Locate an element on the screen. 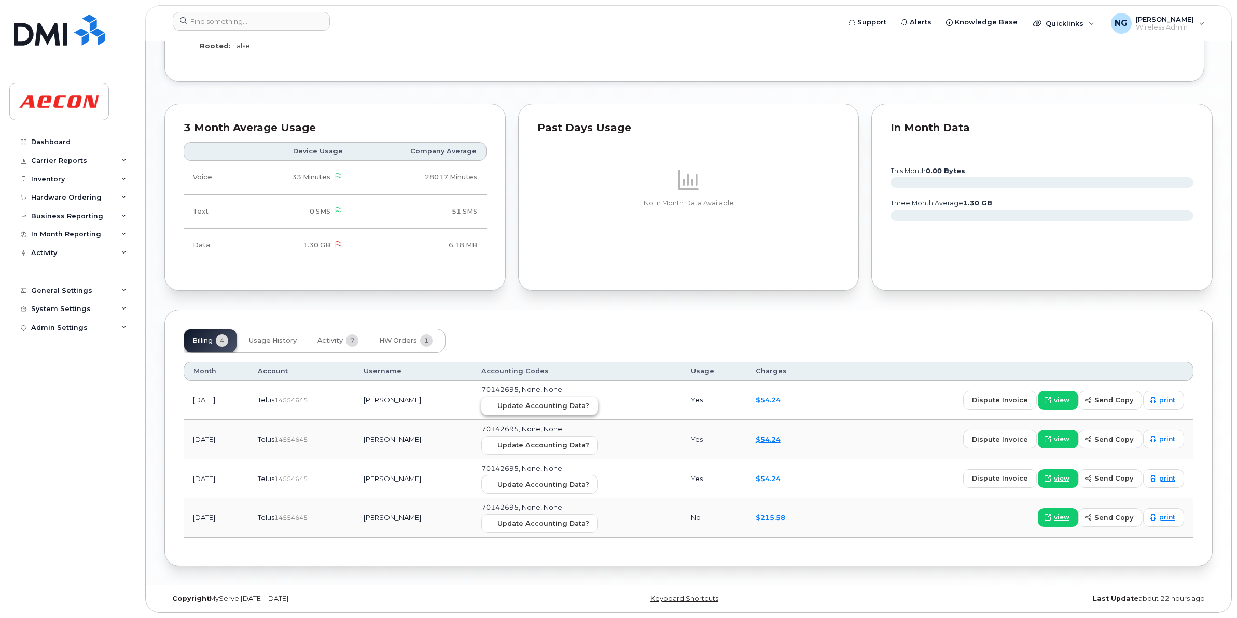 This screenshot has height=618, width=1237. text: this month is located at coordinates (927, 171).